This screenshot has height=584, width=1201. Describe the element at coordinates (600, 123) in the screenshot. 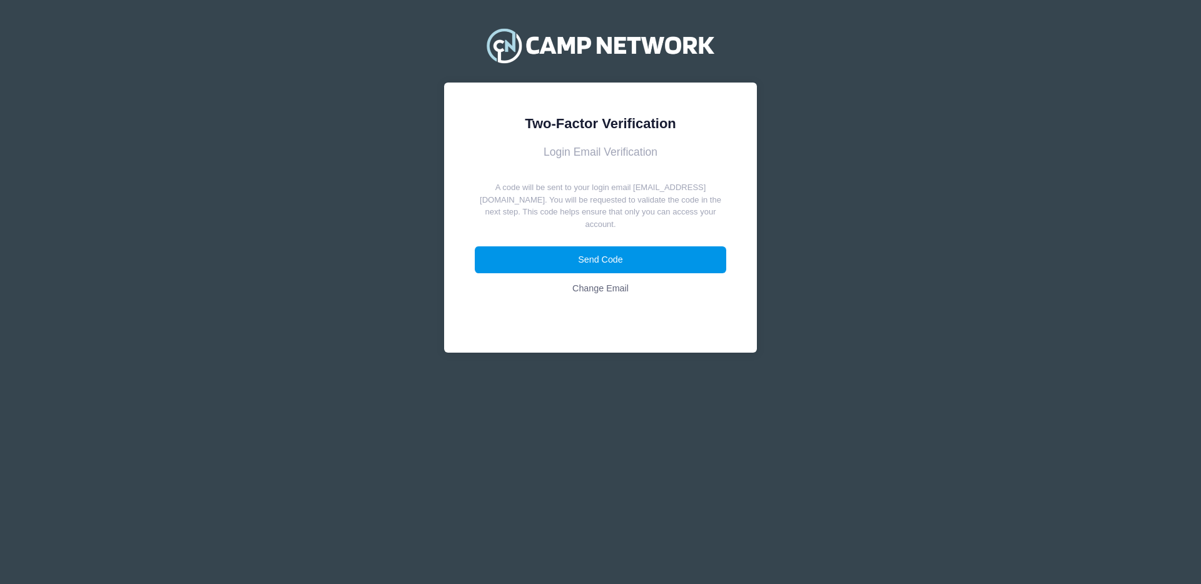

I see `div: Two-Factor Verification` at that location.